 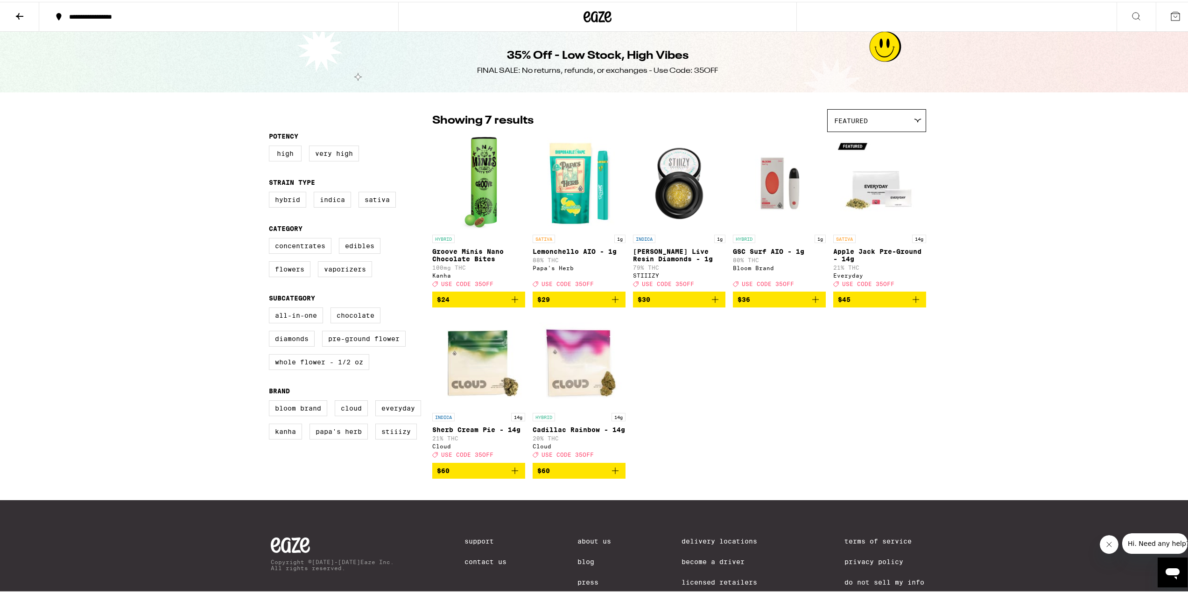 I want to click on img: STIIIZY - Mochi Gelato Live Resin Diamonds - 1g, so click(x=679, y=182).